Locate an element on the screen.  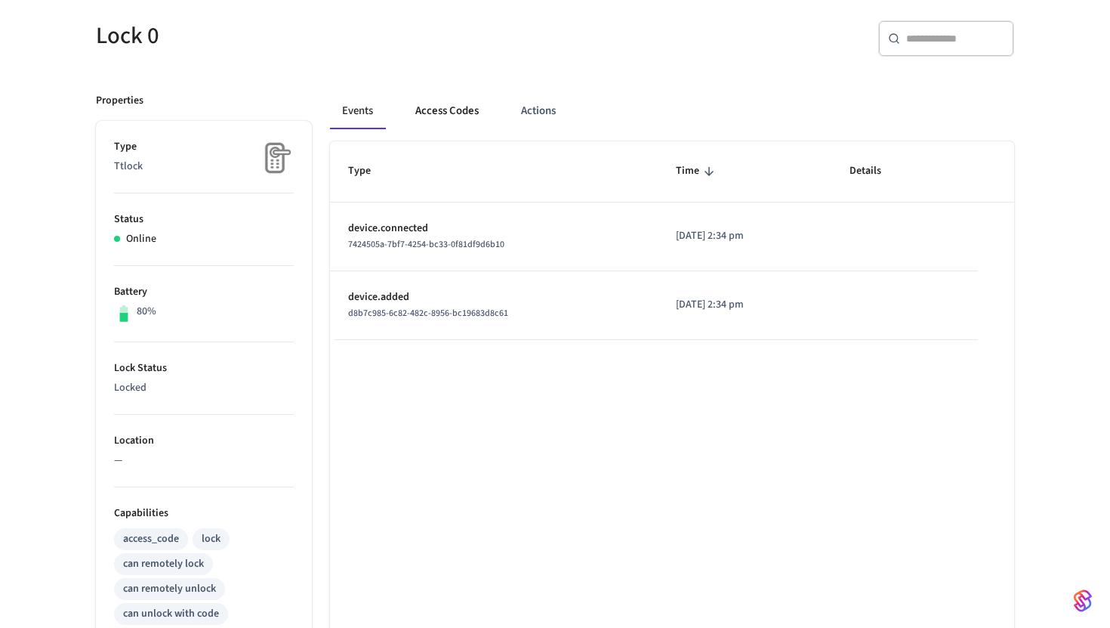
span: 7424505a-7bf7-4254-bc33-0f81df9d6b10 is located at coordinates (426, 244).